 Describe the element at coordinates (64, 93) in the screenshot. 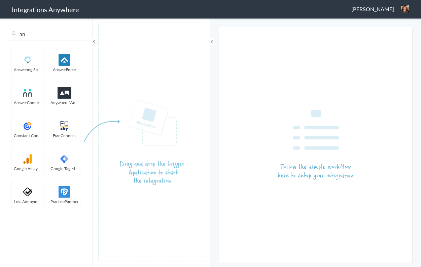

I see `img: aww.png` at that location.